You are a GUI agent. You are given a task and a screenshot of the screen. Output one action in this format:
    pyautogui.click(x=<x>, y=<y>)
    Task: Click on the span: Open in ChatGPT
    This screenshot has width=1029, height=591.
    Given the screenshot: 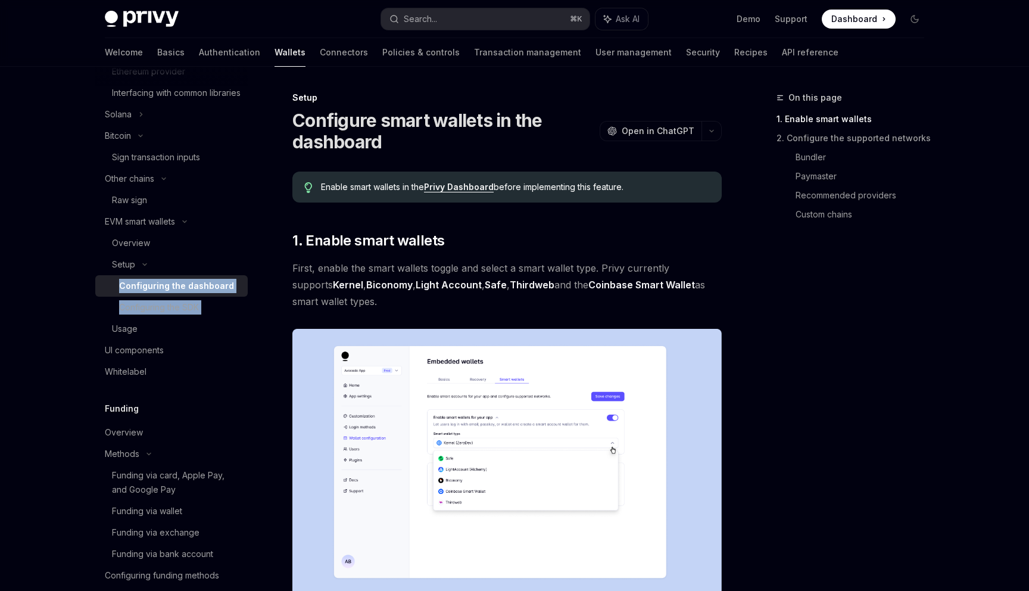 What is the action you would take?
    pyautogui.click(x=658, y=131)
    